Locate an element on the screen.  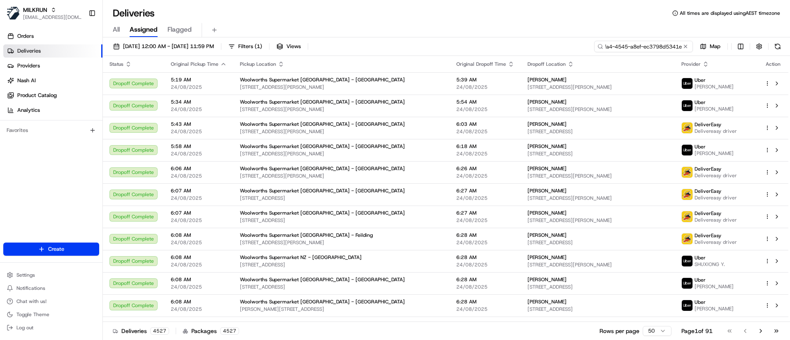
span: Original Dropoff Time is located at coordinates (481, 64).